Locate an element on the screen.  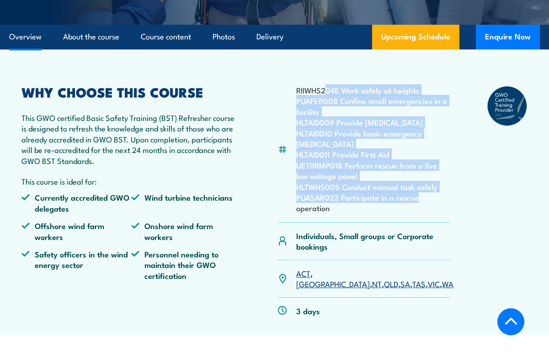
a: QLD is located at coordinates (391, 283).